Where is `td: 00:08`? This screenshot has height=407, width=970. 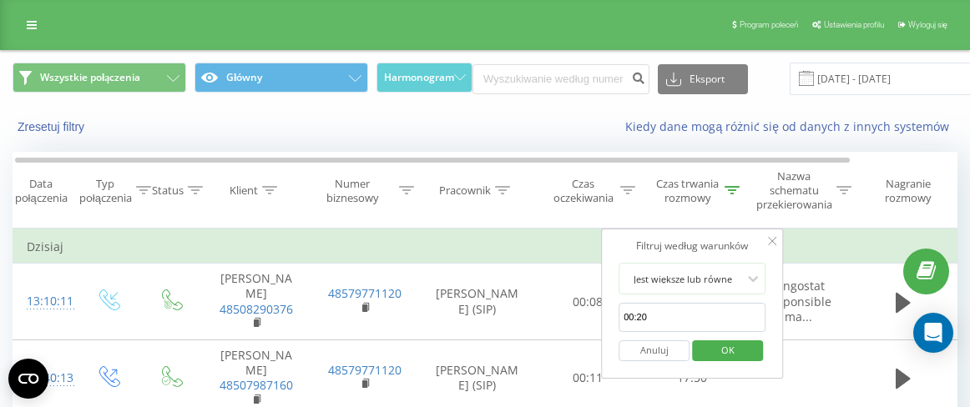 td: 00:08 is located at coordinates (587, 302).